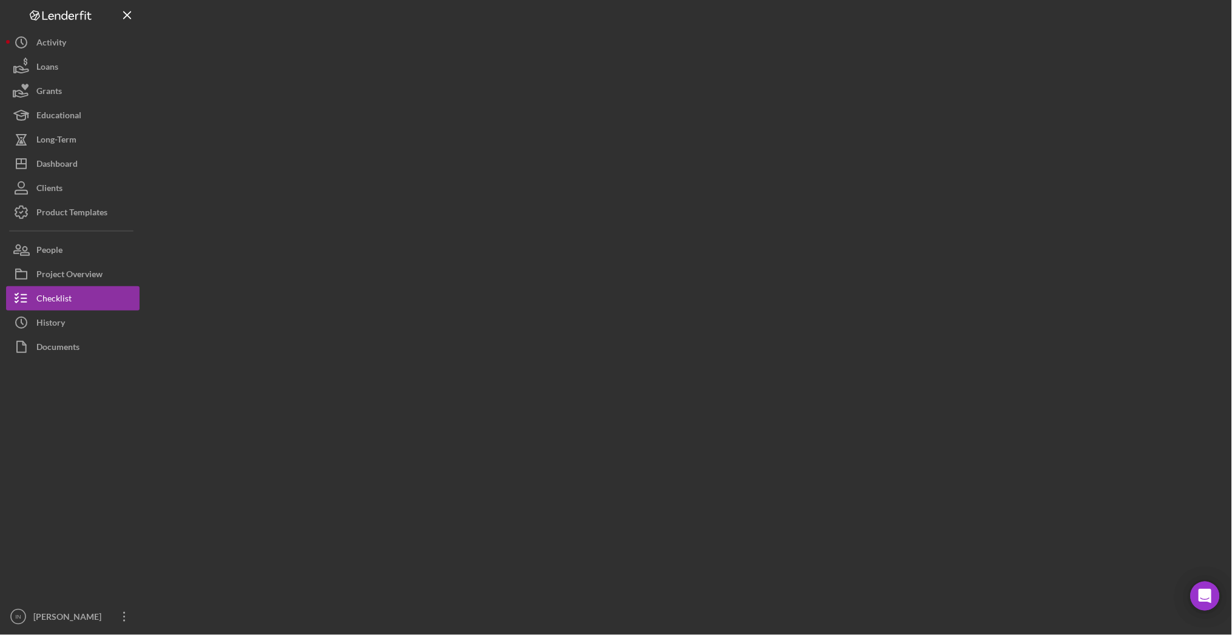 This screenshot has height=635, width=1232. Describe the element at coordinates (58, 348) in the screenshot. I see `div: Documents` at that location.